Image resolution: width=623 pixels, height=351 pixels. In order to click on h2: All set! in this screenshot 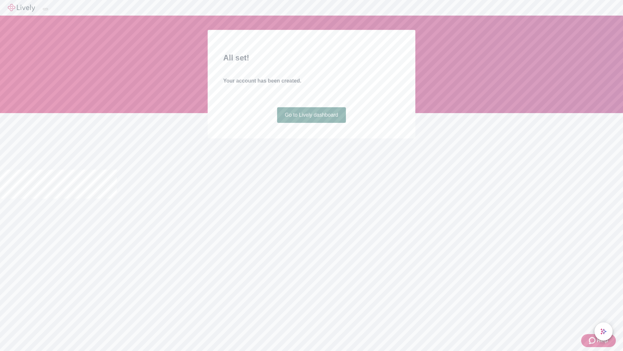, I will do `click(312, 58)`.